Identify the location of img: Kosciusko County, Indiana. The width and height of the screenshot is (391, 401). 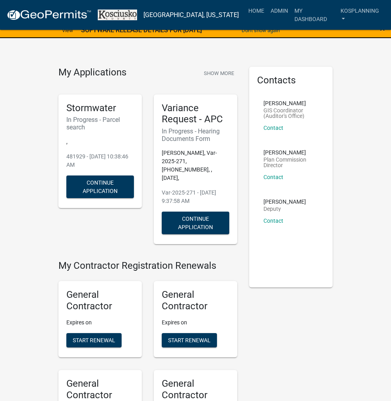
(117, 15).